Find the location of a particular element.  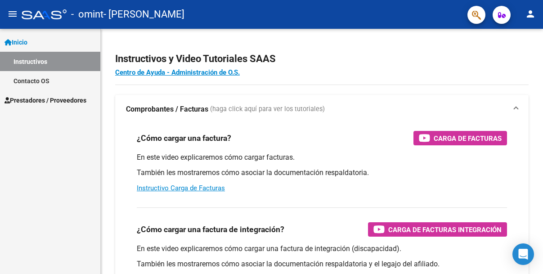

a: Centro de Ayuda - Administración de O.S. is located at coordinates (177, 72).